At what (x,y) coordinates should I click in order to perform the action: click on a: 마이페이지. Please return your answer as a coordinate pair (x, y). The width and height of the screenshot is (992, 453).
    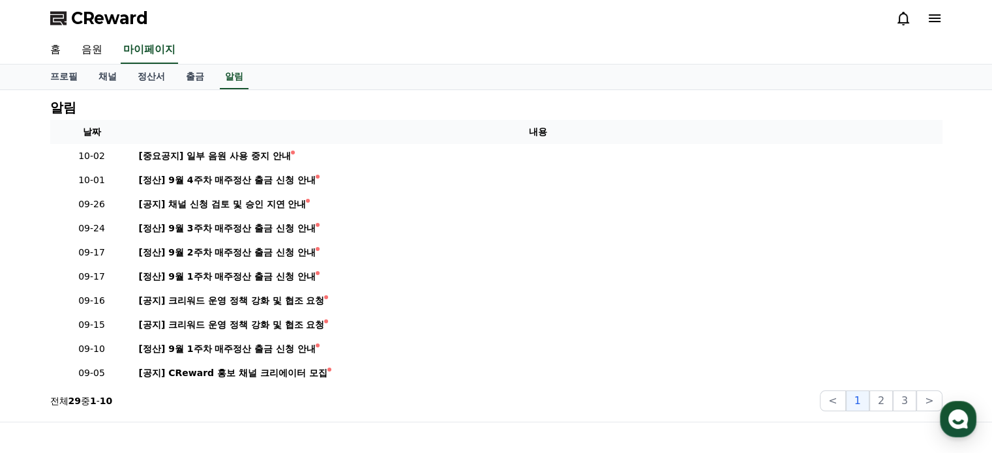
    Looking at the image, I should click on (149, 50).